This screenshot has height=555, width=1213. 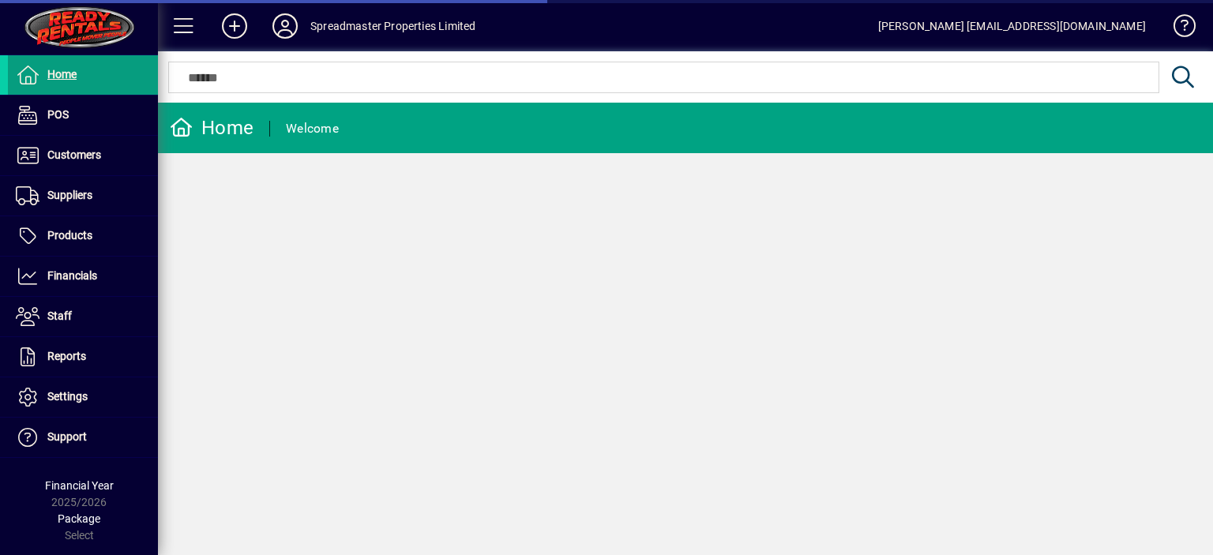 I want to click on a: Reports, so click(x=83, y=357).